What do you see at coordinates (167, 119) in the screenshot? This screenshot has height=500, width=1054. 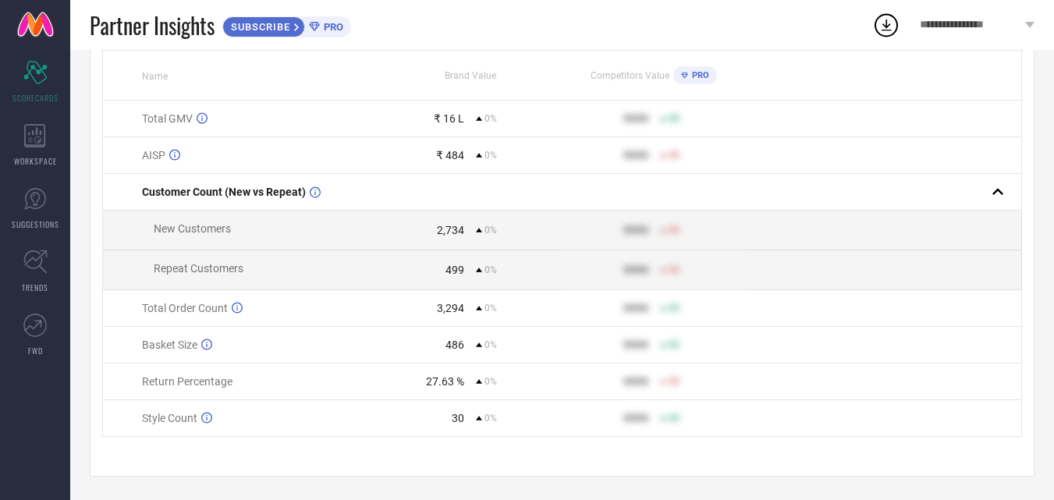 I see `span: Total GMV` at bounding box center [167, 119].